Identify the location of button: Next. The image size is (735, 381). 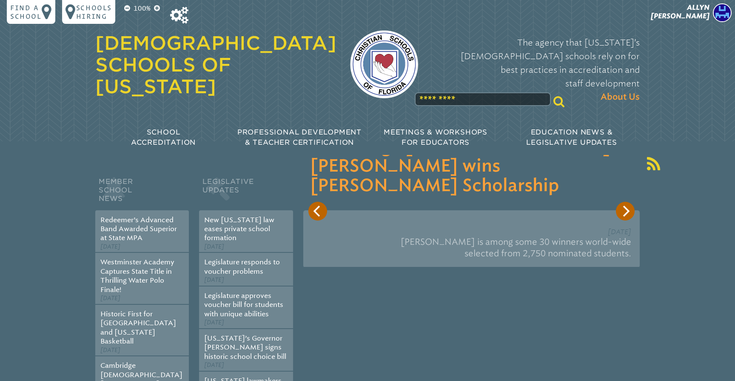
(625, 211).